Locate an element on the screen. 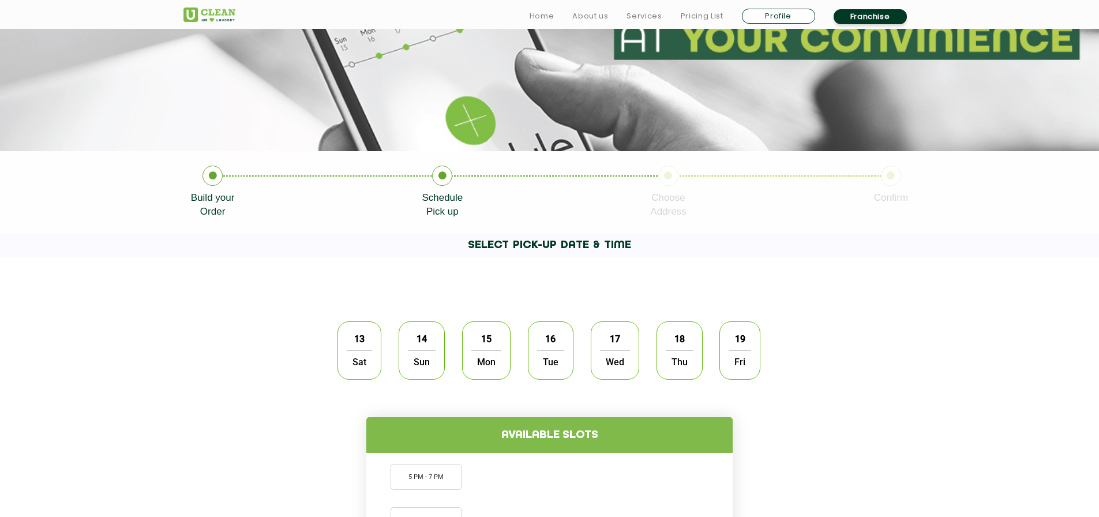  span: Thu is located at coordinates (680, 362).